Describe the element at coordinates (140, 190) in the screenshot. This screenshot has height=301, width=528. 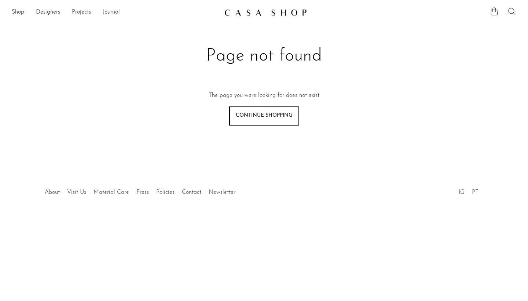
I see `ul: Quick links` at that location.